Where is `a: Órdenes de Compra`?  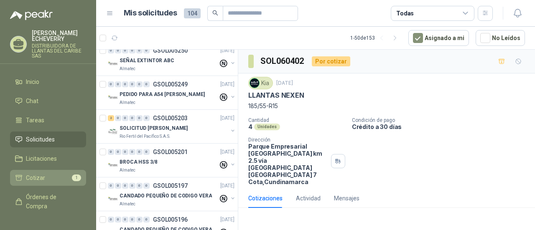
a: Órdenes de Compra is located at coordinates (48, 202).